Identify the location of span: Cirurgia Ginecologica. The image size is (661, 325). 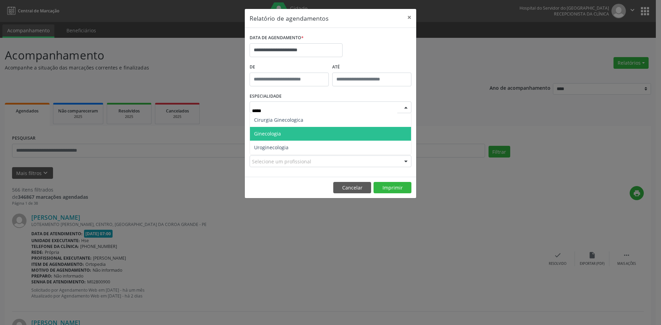
(279, 120).